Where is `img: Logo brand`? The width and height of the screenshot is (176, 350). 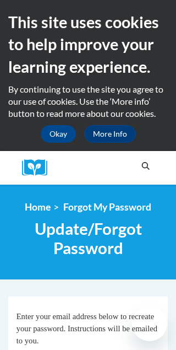
img: Logo brand is located at coordinates (39, 167).